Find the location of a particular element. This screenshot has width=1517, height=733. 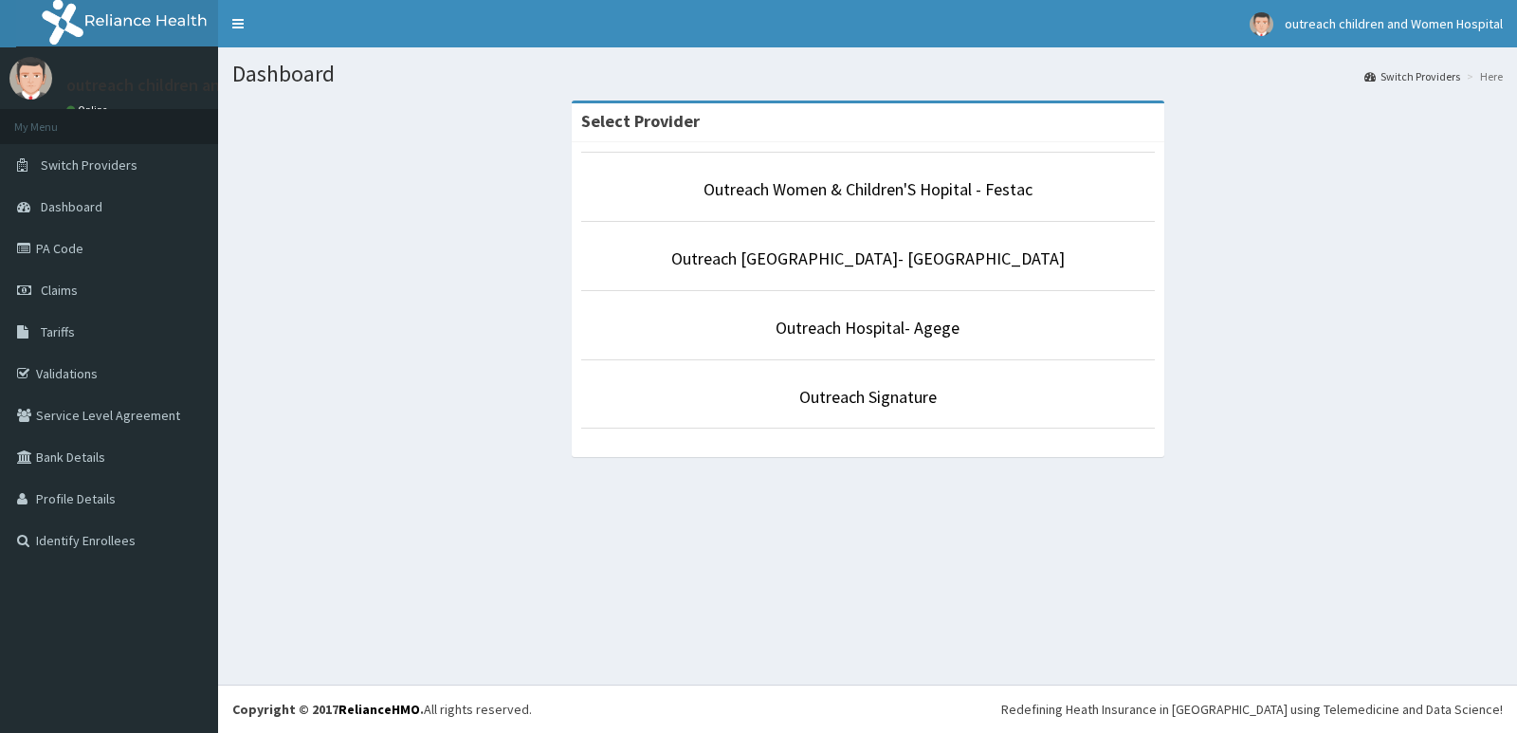

span: Tariffs is located at coordinates (58, 332).